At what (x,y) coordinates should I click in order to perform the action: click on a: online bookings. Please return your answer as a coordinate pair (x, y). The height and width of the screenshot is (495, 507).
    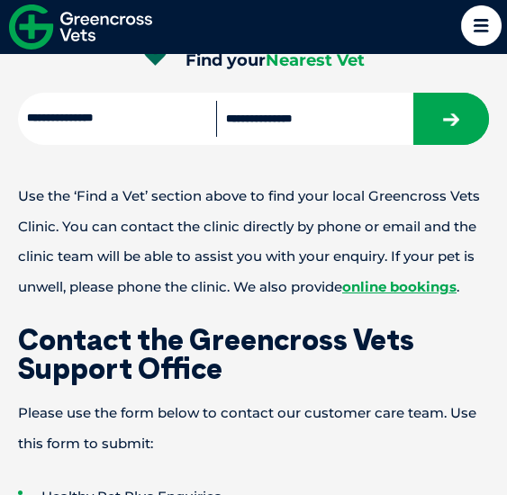
    Looking at the image, I should click on (399, 286).